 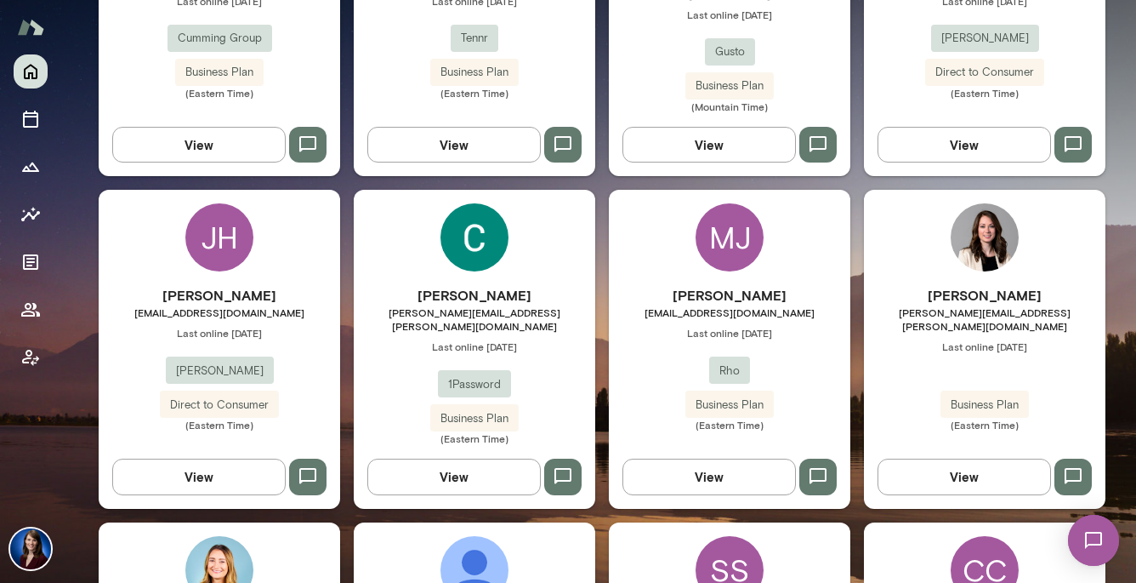 What do you see at coordinates (730, 52) in the screenshot?
I see `span: Gusto` at bounding box center [730, 52].